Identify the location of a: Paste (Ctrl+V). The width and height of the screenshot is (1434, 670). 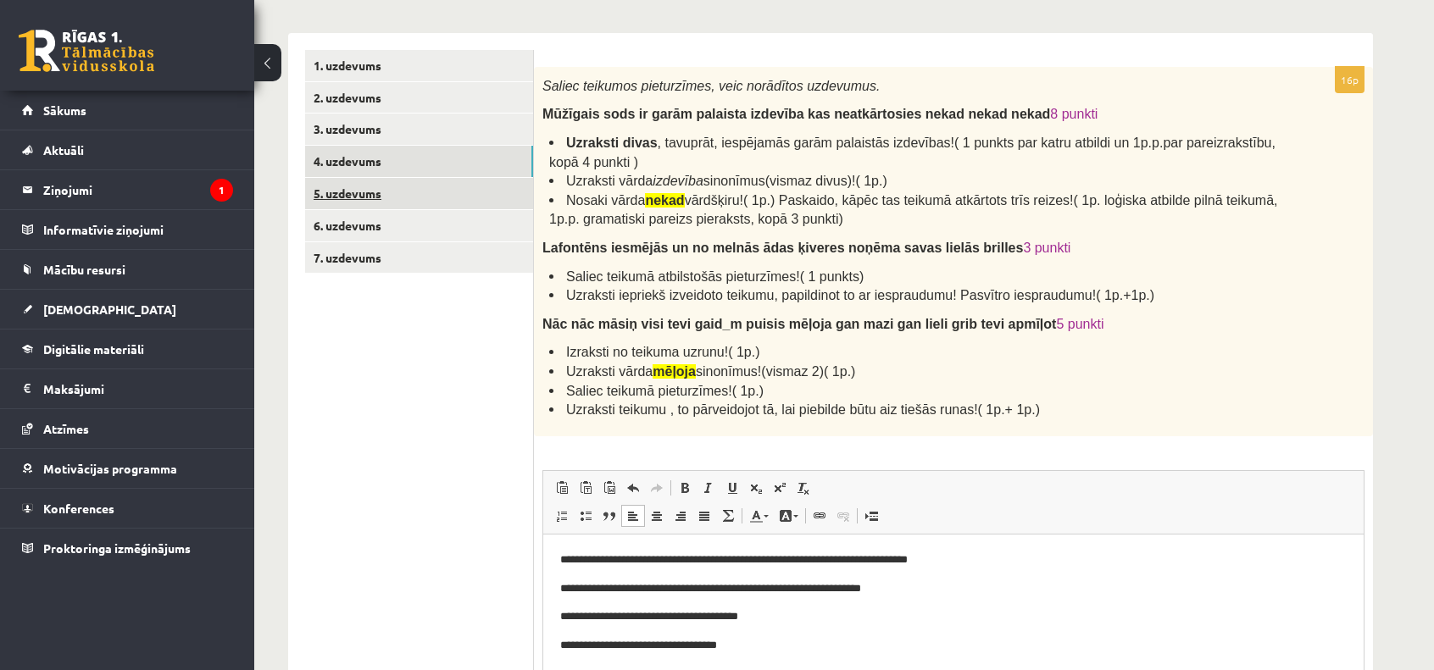
(562, 488).